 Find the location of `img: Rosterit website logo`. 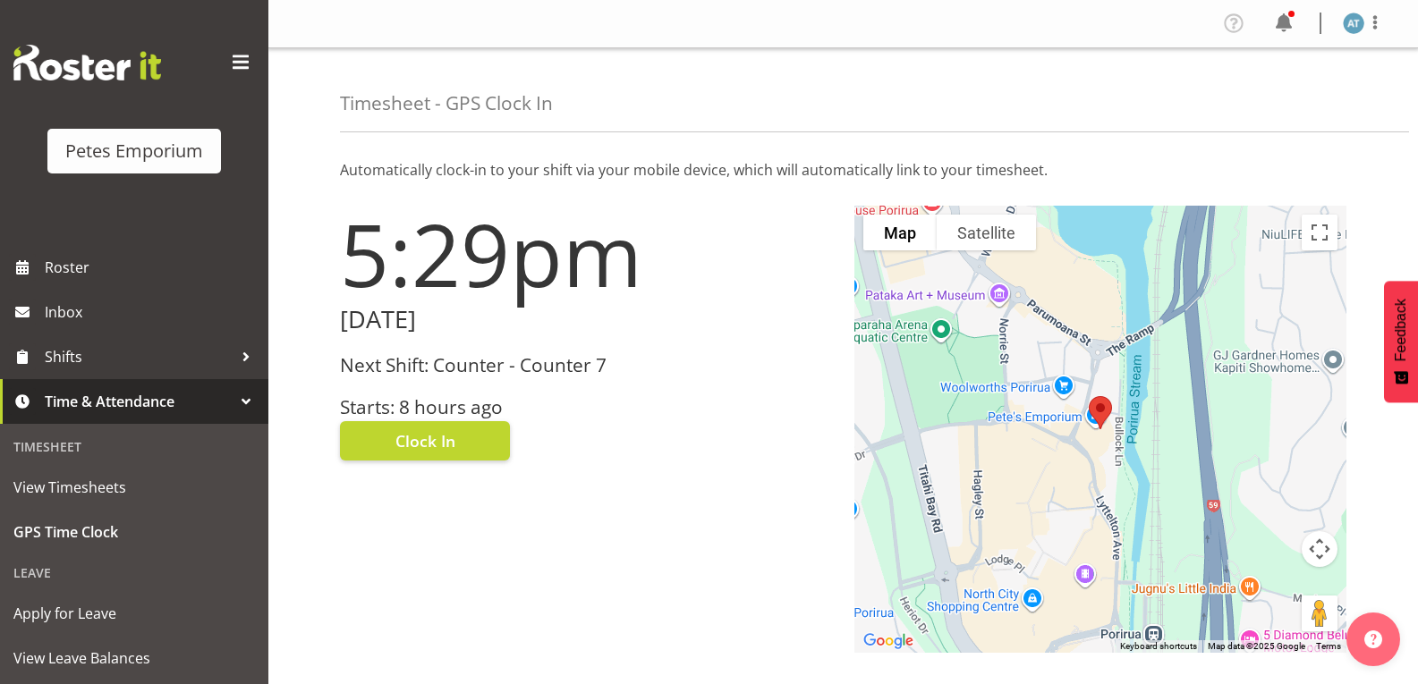

img: Rosterit website logo is located at coordinates (87, 63).